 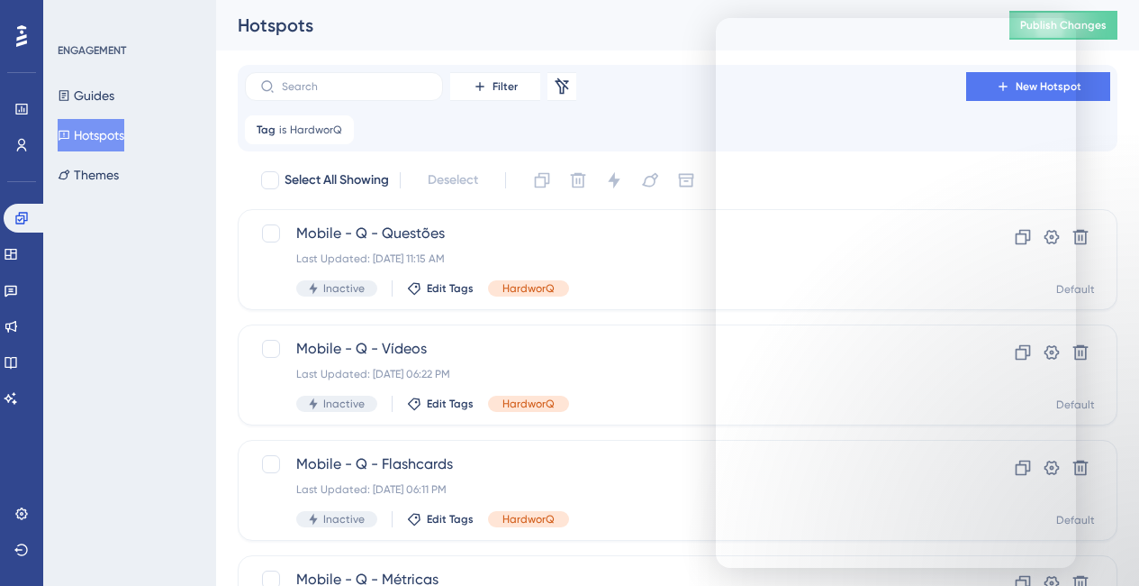 I want to click on span: Select All Showing, so click(x=337, y=180).